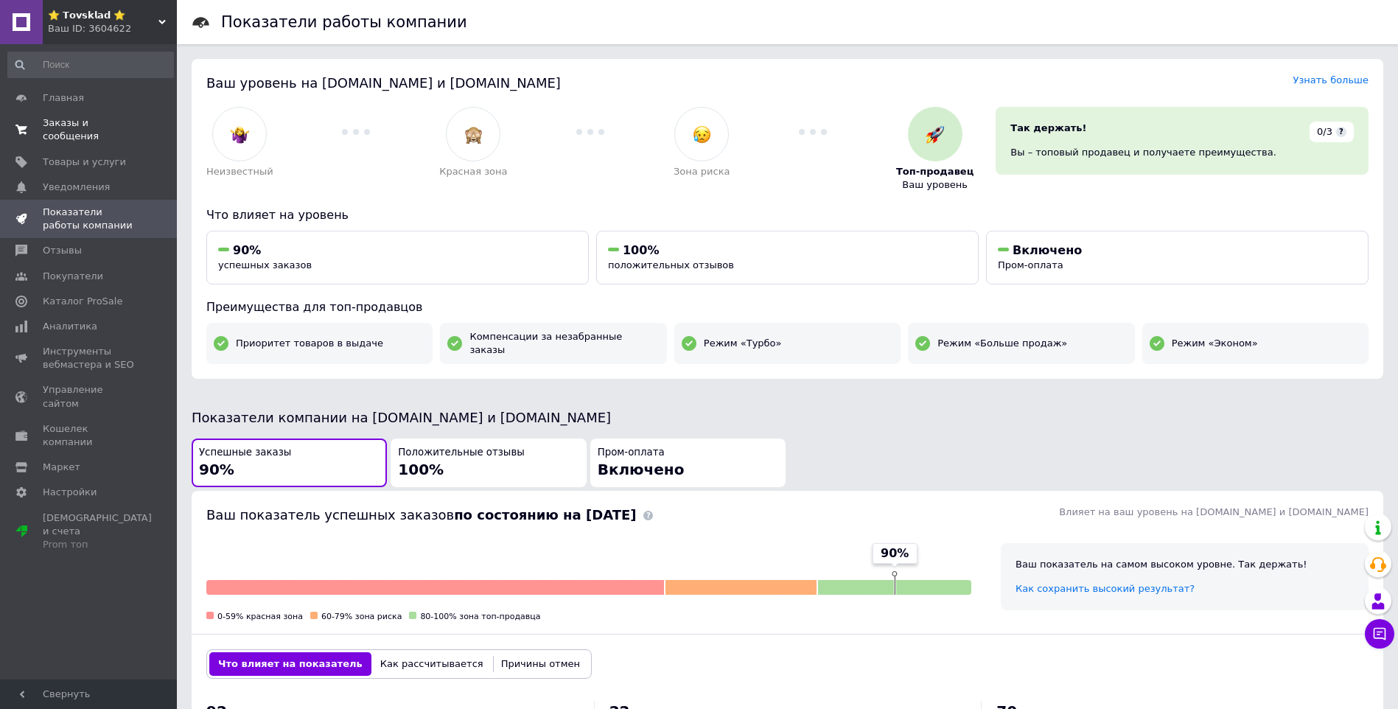 This screenshot has height=709, width=1398. I want to click on span: Настройки, so click(69, 492).